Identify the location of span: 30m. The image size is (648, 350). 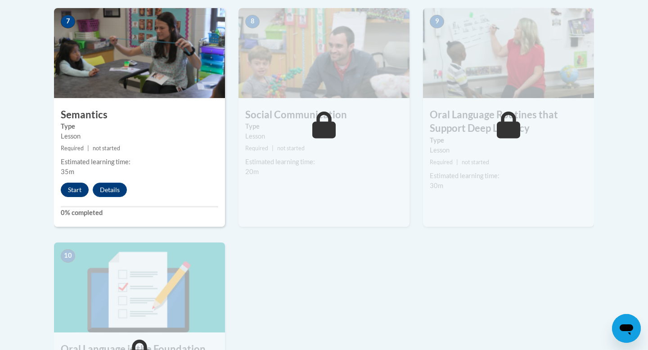
(437, 185).